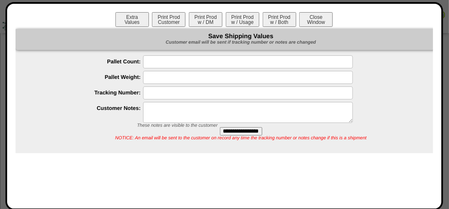 Image resolution: width=449 pixels, height=209 pixels. What do you see at coordinates (206, 19) in the screenshot?
I see `button: Print Prodw / DM` at bounding box center [206, 19].